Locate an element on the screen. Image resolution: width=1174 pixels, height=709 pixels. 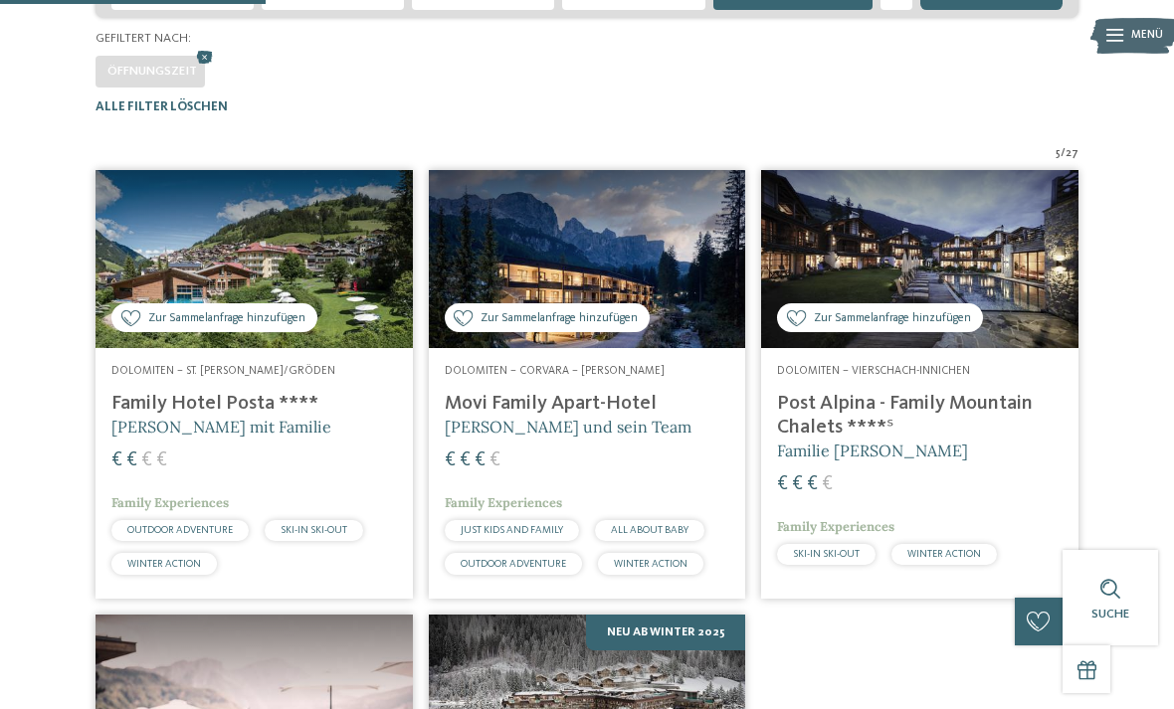
span: Öffnungszeit is located at coordinates (152, 71).